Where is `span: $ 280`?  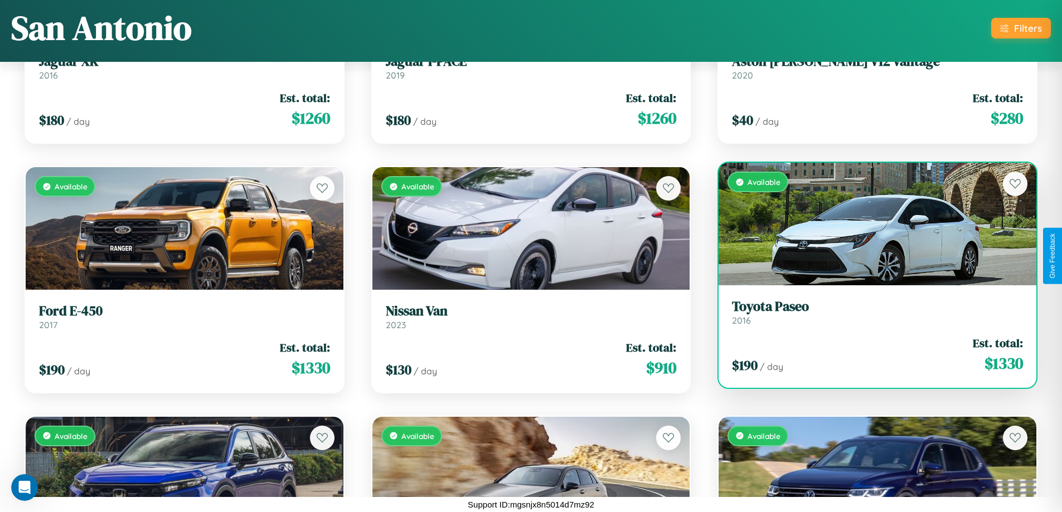 span: $ 280 is located at coordinates (1007, 118).